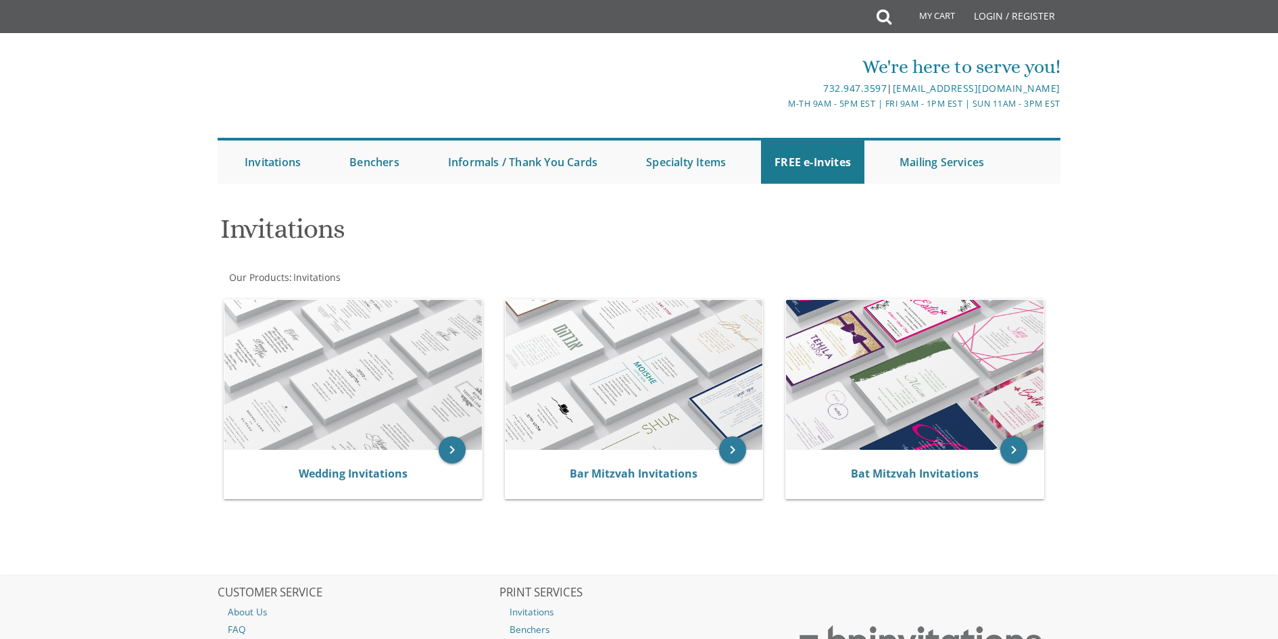 This screenshot has height=639, width=1278. What do you see at coordinates (927, 18) in the screenshot?
I see `a: My Cart` at bounding box center [927, 18].